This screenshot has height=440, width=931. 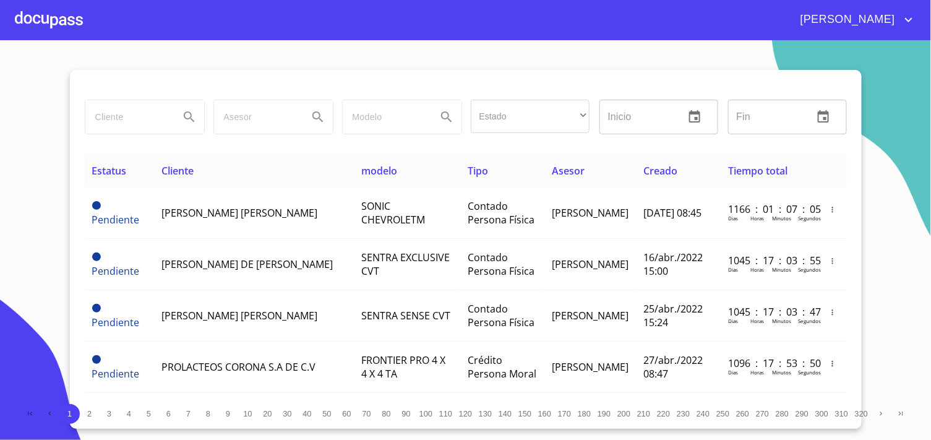 I want to click on span: 10, so click(x=248, y=413).